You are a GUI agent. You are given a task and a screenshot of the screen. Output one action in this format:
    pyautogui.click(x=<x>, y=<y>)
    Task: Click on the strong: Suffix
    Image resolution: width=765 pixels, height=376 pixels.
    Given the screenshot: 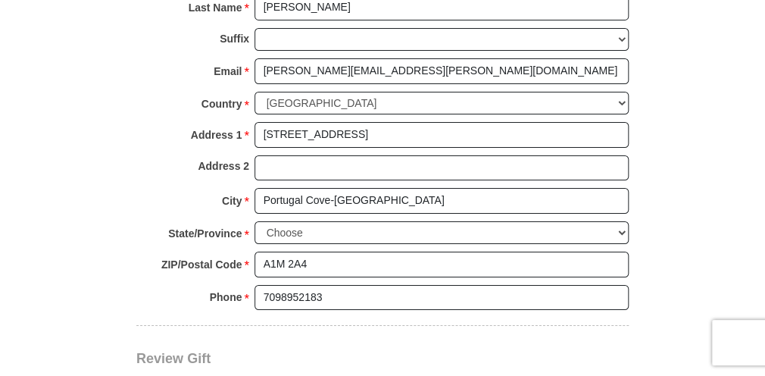 What is the action you would take?
    pyautogui.click(x=234, y=39)
    